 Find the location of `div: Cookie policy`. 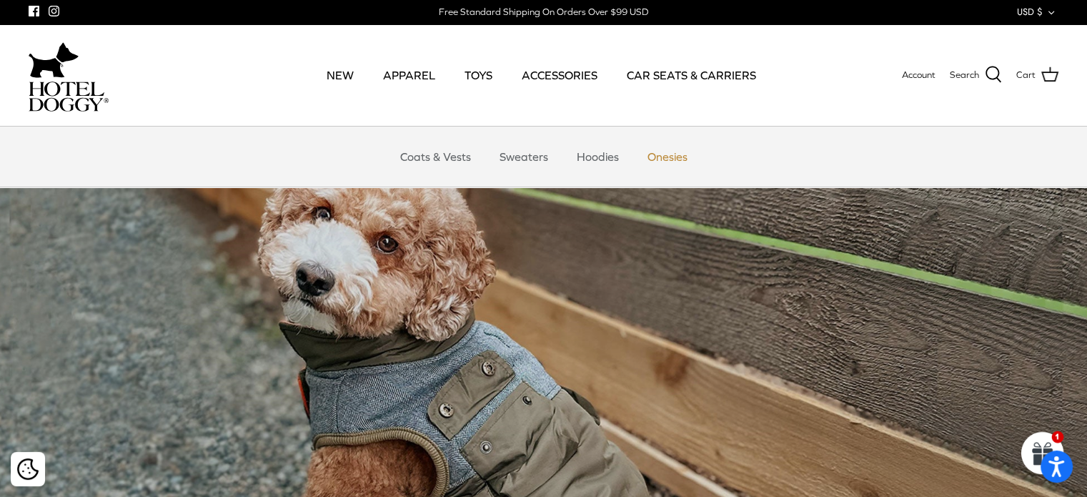

div: Cookie policy is located at coordinates (28, 469).